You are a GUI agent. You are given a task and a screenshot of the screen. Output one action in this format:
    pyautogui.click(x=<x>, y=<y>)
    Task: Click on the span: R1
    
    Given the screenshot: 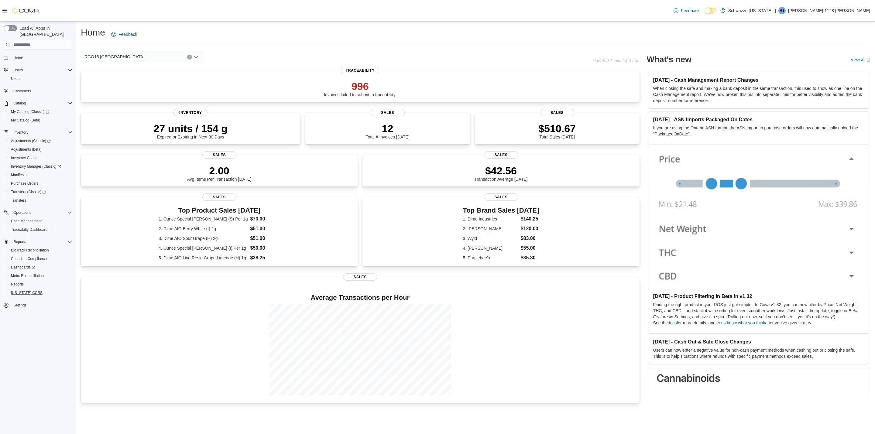 What is the action you would take?
    pyautogui.click(x=782, y=11)
    